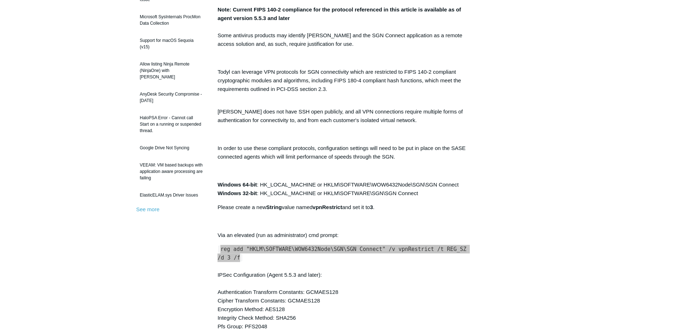 This screenshot has width=688, height=329. I want to click on strong: 3, so click(371, 207).